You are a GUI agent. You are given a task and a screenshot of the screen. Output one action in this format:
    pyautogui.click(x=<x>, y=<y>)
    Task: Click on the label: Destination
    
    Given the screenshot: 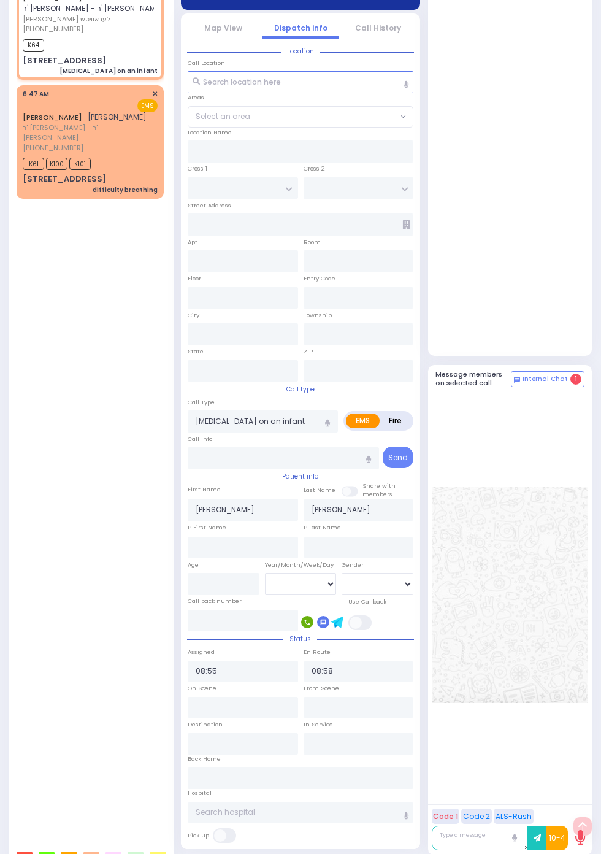 What is the action you would take?
    pyautogui.click(x=205, y=724)
    